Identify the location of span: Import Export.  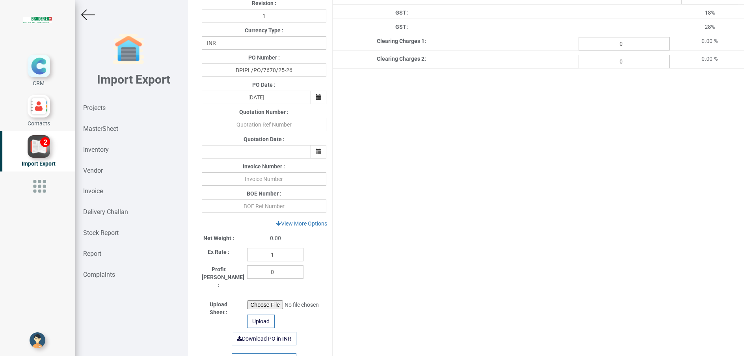
(39, 163).